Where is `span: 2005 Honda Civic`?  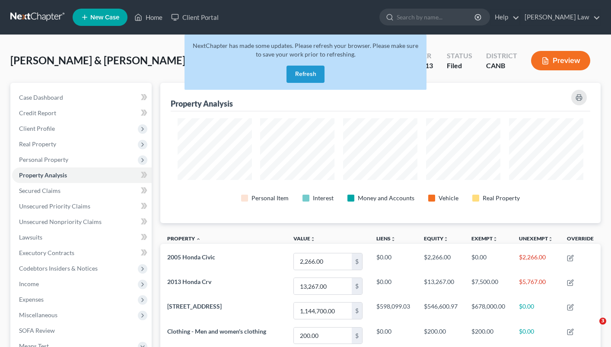 span: 2005 Honda Civic is located at coordinates (191, 257).